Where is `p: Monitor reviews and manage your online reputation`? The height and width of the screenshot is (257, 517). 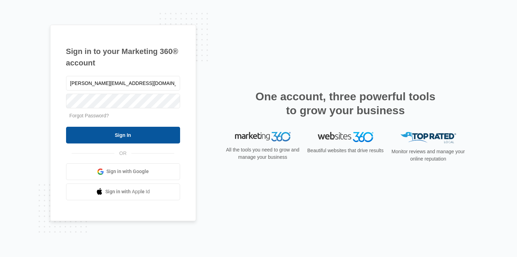 p: Monitor reviews and manage your online reputation is located at coordinates (429, 155).